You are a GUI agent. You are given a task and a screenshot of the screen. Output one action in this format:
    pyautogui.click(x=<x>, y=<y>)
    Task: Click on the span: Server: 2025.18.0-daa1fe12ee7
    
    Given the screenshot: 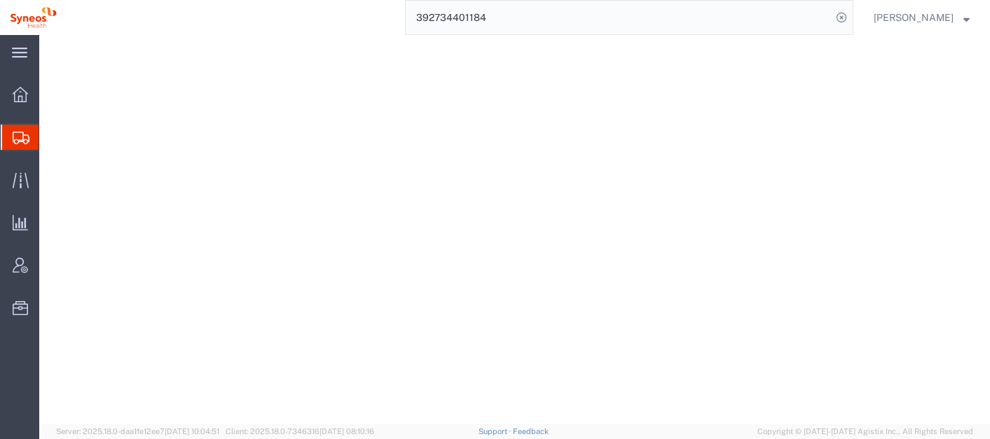 What is the action you would take?
    pyautogui.click(x=137, y=431)
    